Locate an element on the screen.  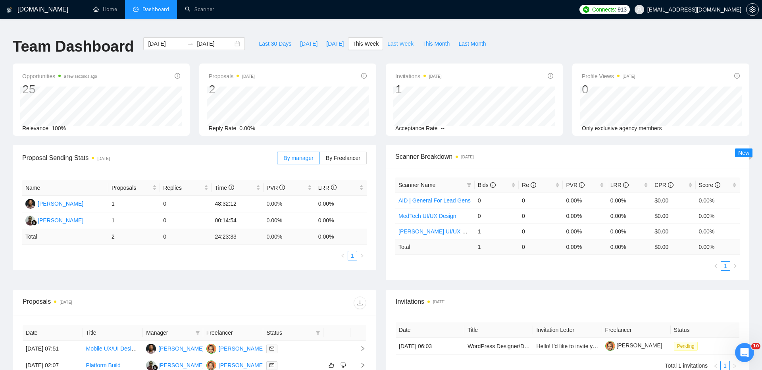
button: dislike is located at coordinates (343, 365).